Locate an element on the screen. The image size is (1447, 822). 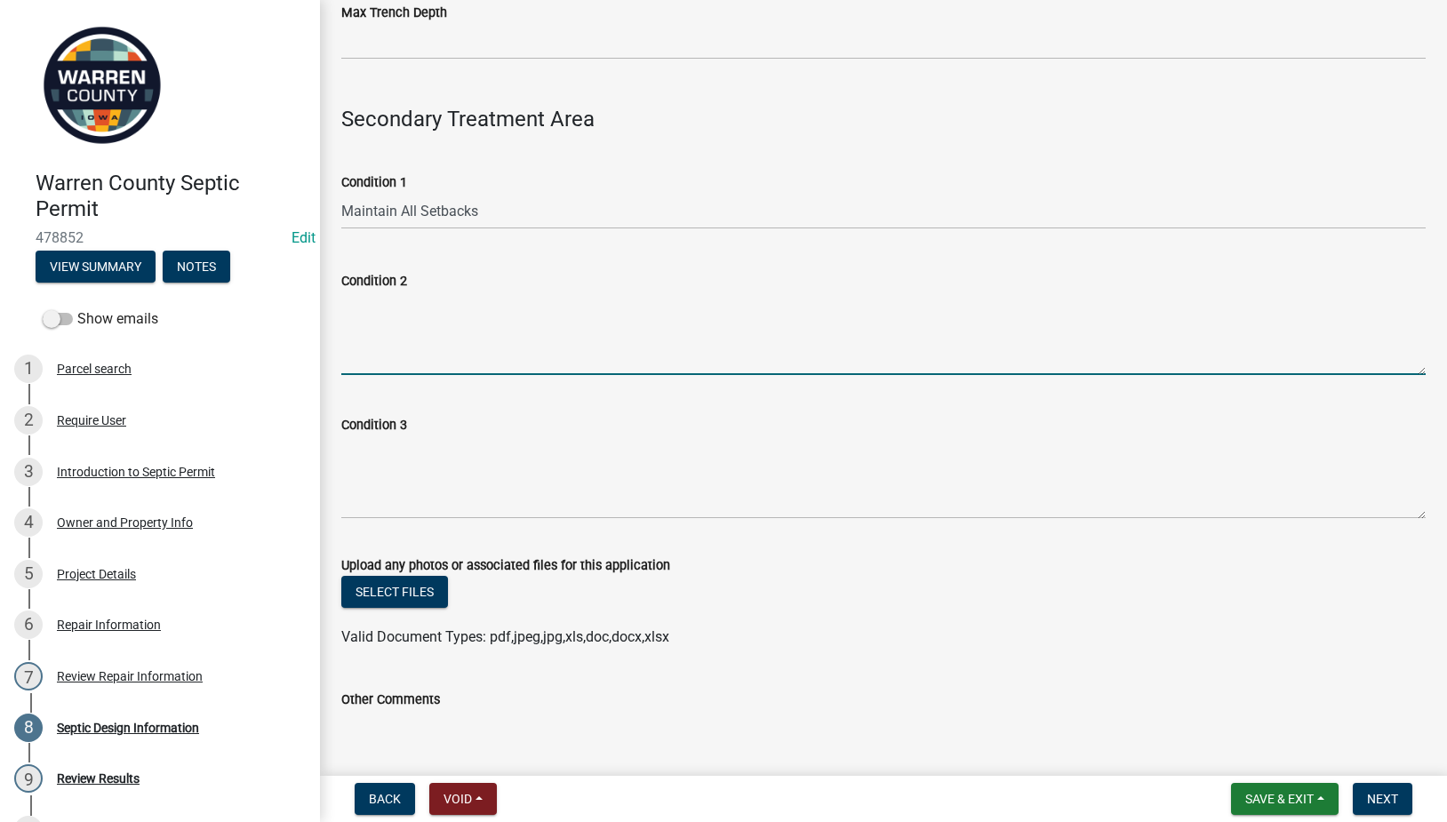
button: Next is located at coordinates (1382, 799).